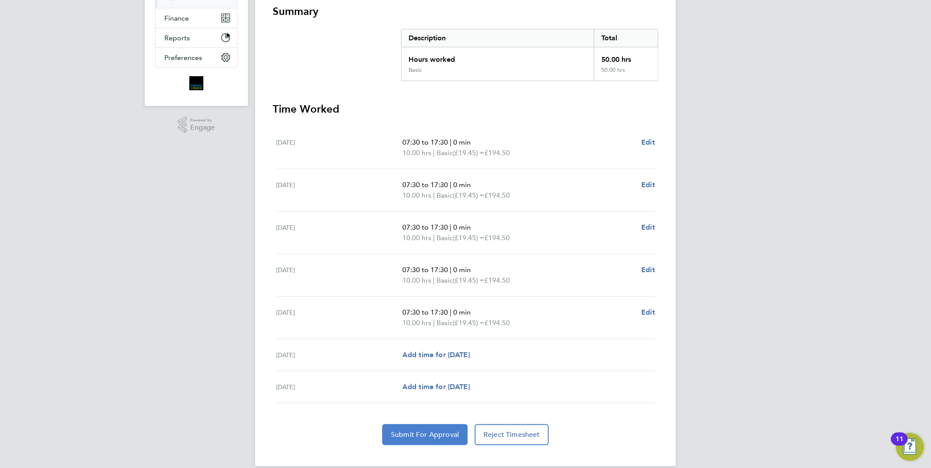 The image size is (931, 468). What do you see at coordinates (203, 128) in the screenshot?
I see `span: Engage` at bounding box center [203, 128].